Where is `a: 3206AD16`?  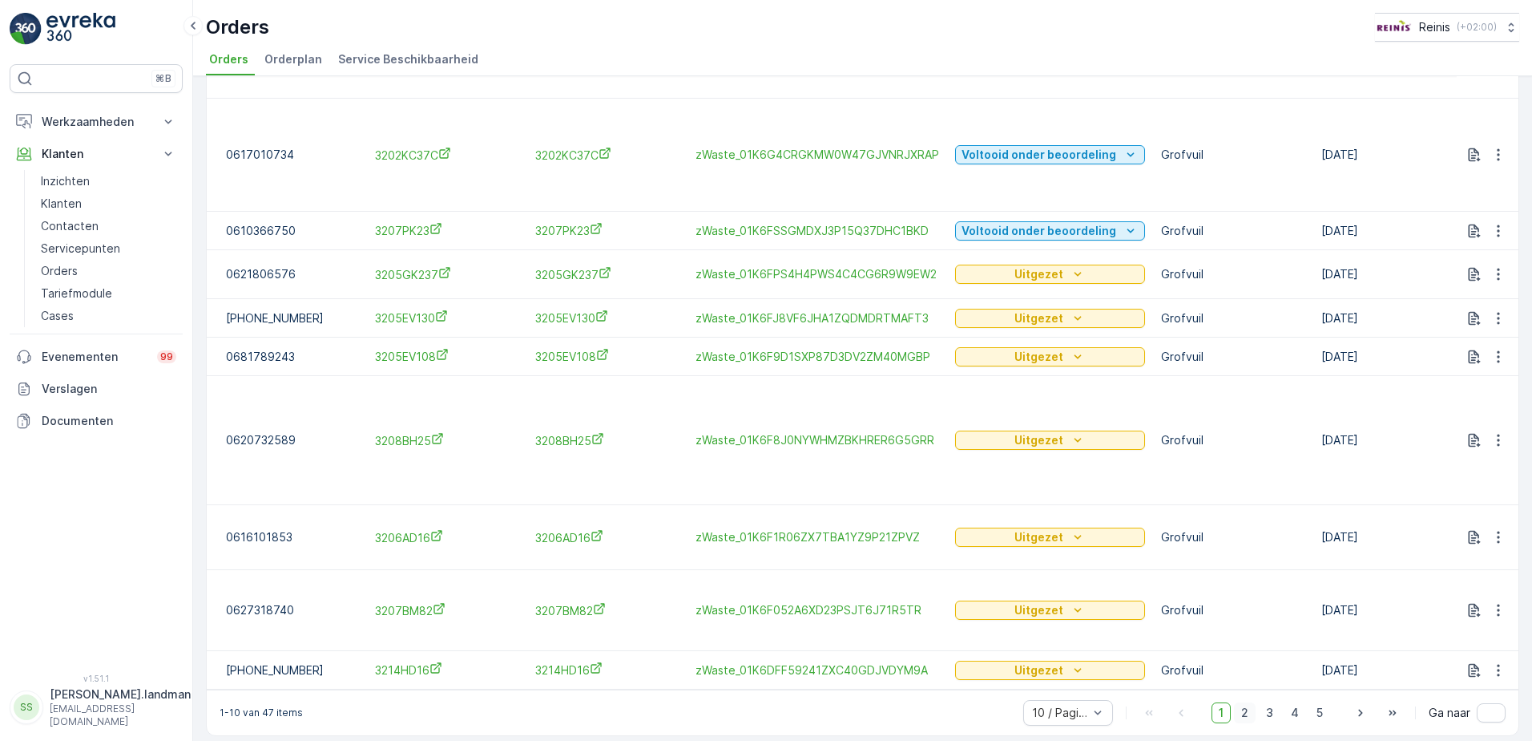 a: 3206AD16 is located at coordinates (607, 537).